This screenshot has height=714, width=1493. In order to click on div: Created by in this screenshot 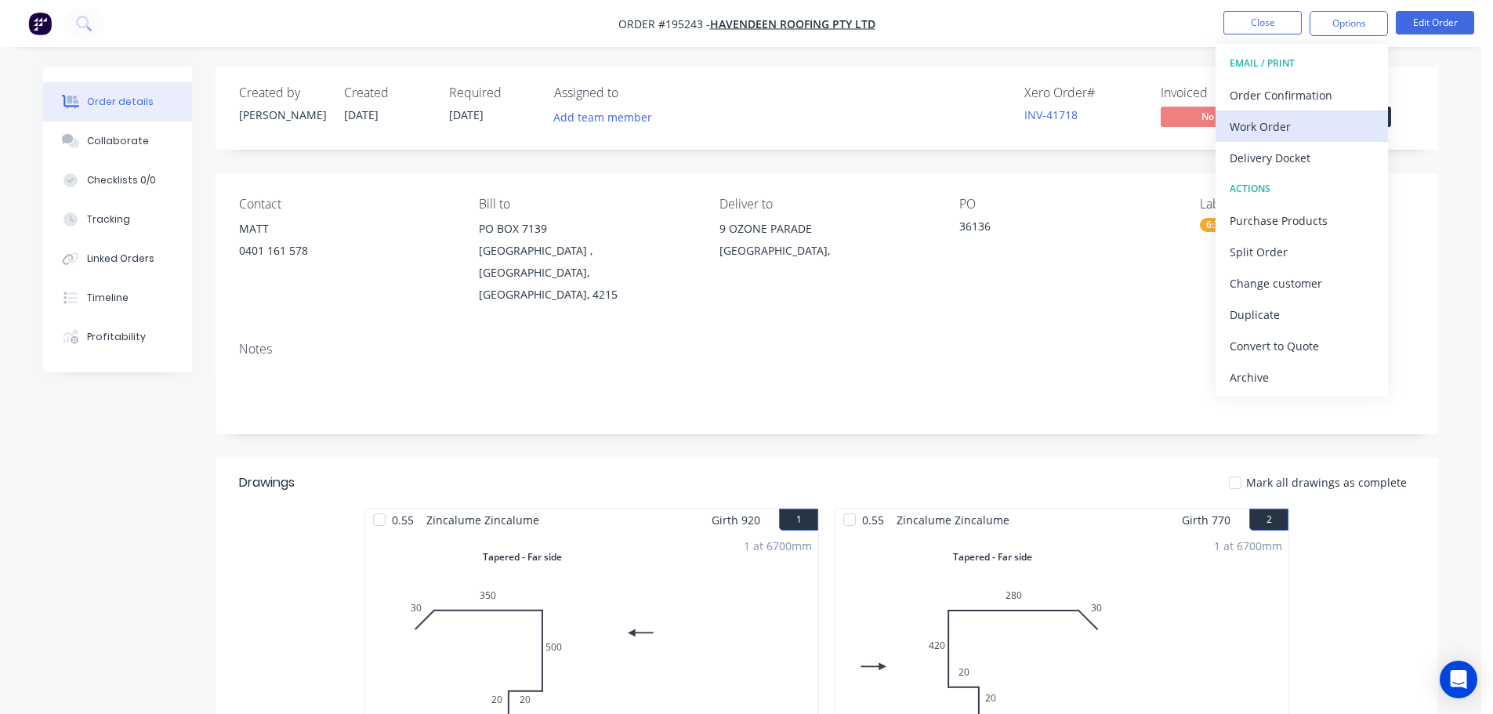, I will do `click(282, 92)`.